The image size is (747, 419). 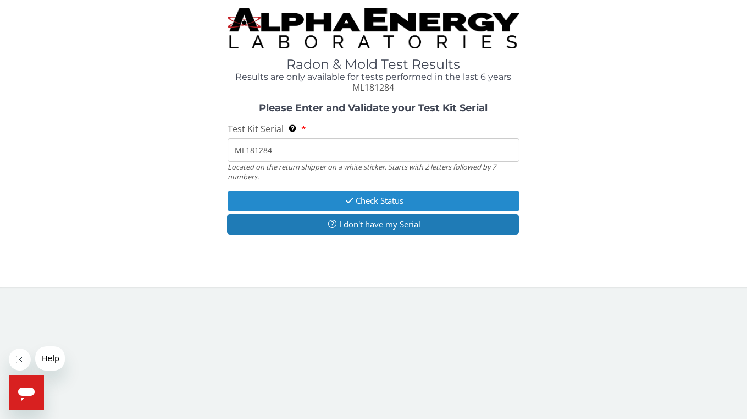 I want to click on h4: Results are only available for tests performed in the last 6 years, so click(x=374, y=77).